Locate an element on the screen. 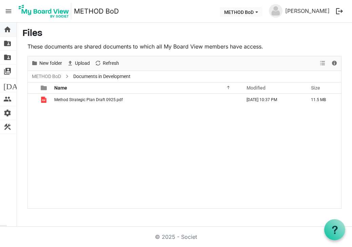 The height and width of the screenshot is (247, 352). button: logout is located at coordinates (340, 11).